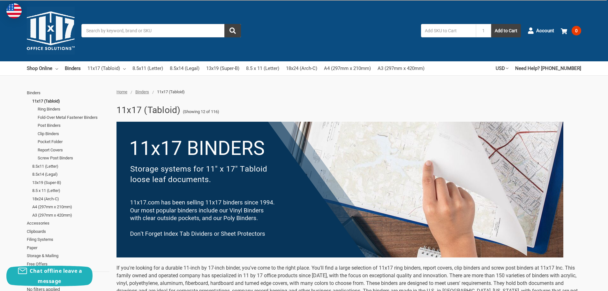 The image size is (608, 291). Describe the element at coordinates (161, 31) in the screenshot. I see `input: Search by keyword, brand or SKU` at that location.